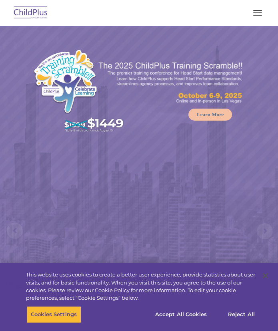  Describe the element at coordinates (210, 115) in the screenshot. I see `a: Learn More` at that location.